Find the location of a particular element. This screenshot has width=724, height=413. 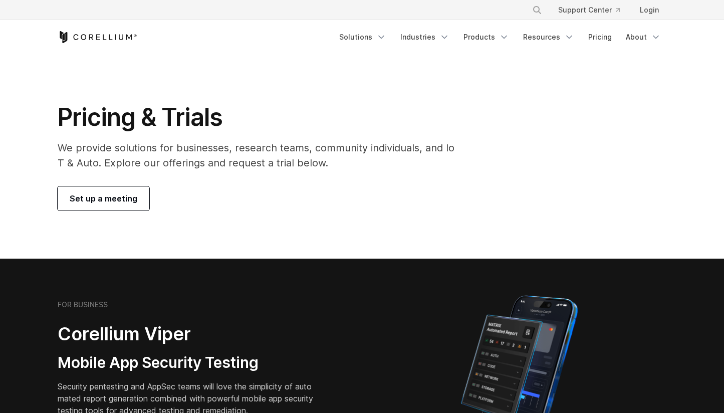

a: Support Center is located at coordinates (589, 10).